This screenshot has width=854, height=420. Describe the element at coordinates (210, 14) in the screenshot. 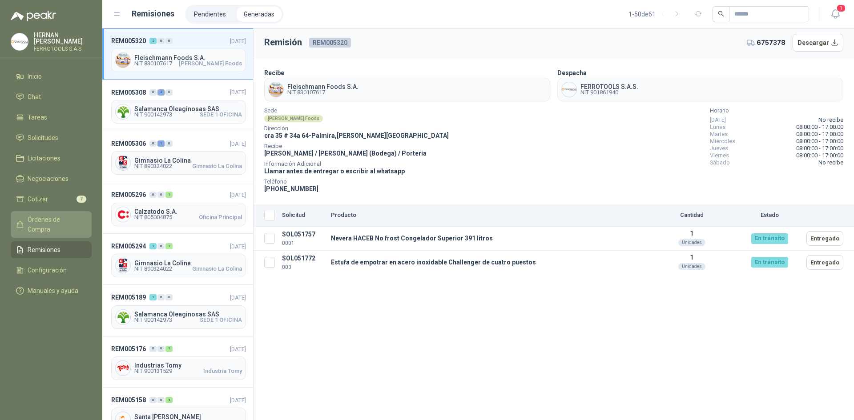

I see `a: Pendientes` at that location.